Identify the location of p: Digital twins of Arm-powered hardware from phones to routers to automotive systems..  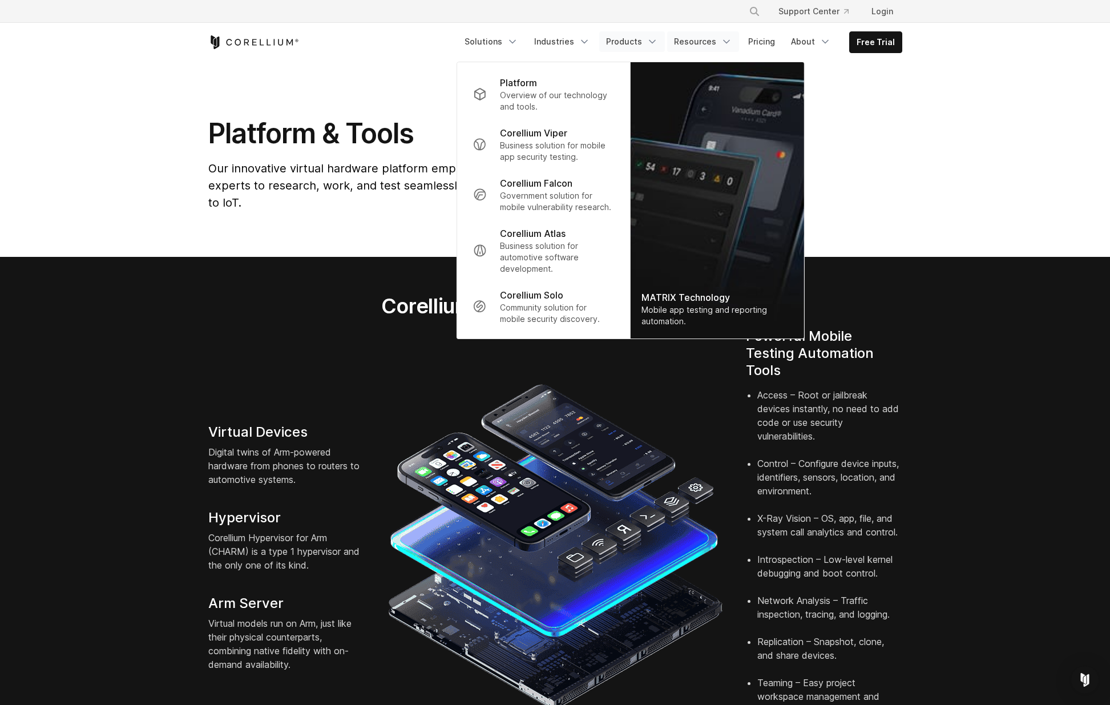
(286, 466).